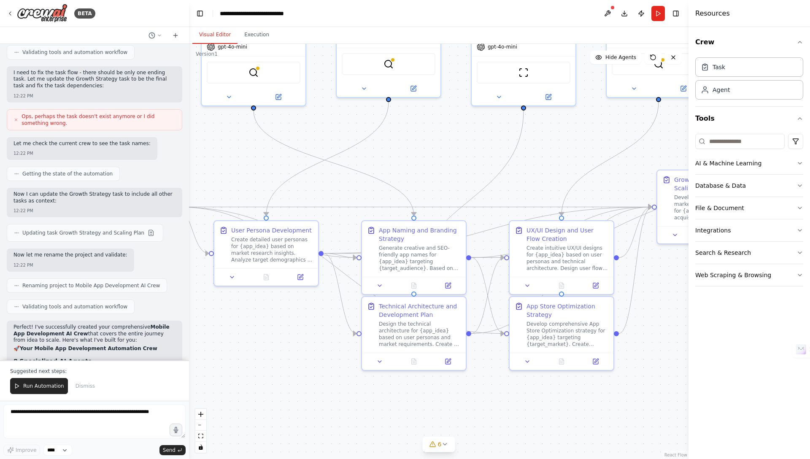  What do you see at coordinates (85, 386) in the screenshot?
I see `span: Dismiss` at bounding box center [85, 386].